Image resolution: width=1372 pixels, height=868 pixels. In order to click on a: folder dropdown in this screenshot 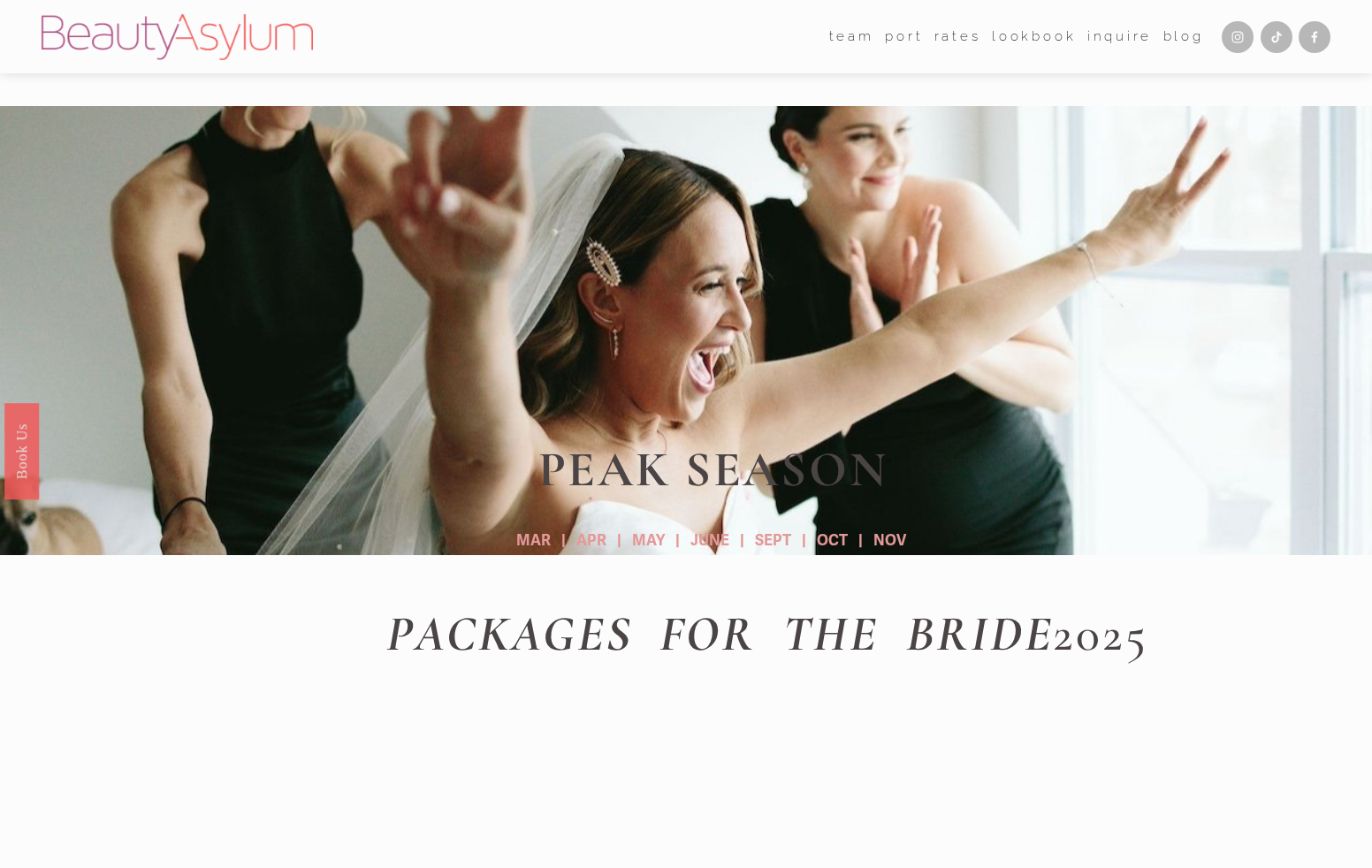, I will do `click(852, 36)`.